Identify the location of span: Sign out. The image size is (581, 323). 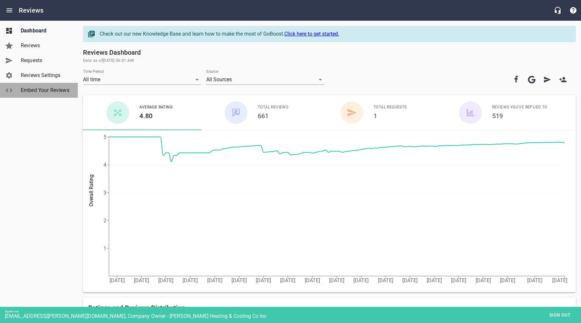
(560, 315).